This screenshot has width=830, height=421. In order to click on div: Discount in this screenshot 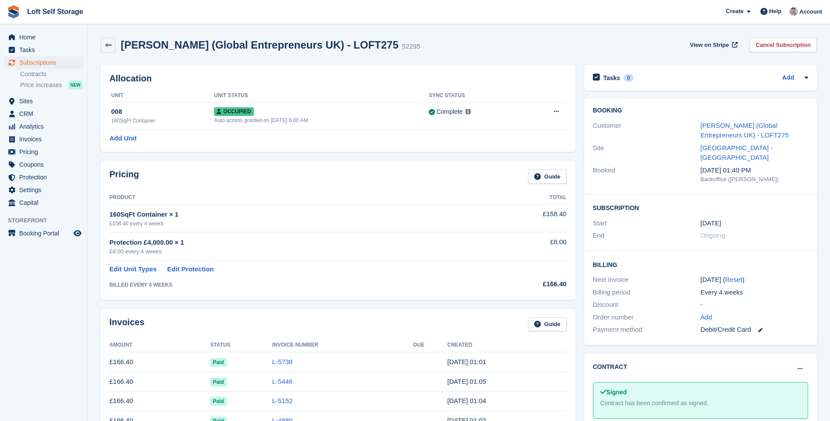, I will do `click(647, 305)`.